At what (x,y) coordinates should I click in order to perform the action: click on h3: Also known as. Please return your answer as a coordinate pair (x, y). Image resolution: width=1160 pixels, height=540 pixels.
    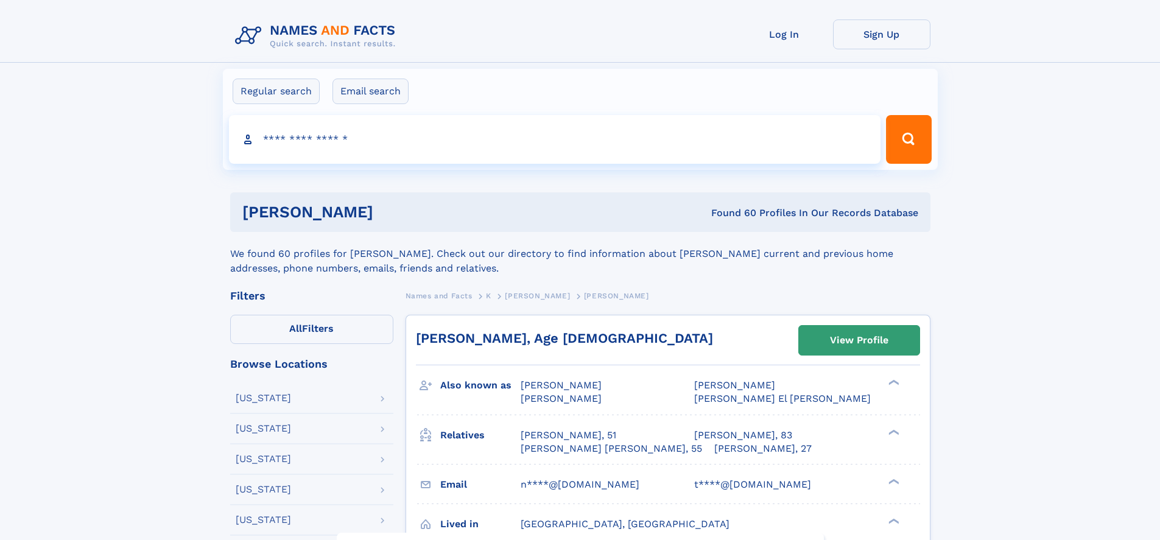
    Looking at the image, I should click on (480, 385).